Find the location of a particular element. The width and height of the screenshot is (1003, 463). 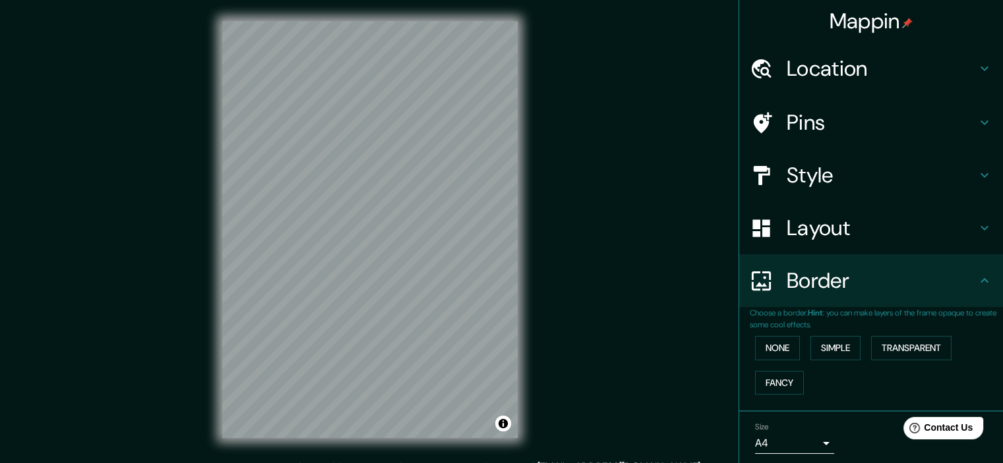

b: Hint is located at coordinates (815, 313).